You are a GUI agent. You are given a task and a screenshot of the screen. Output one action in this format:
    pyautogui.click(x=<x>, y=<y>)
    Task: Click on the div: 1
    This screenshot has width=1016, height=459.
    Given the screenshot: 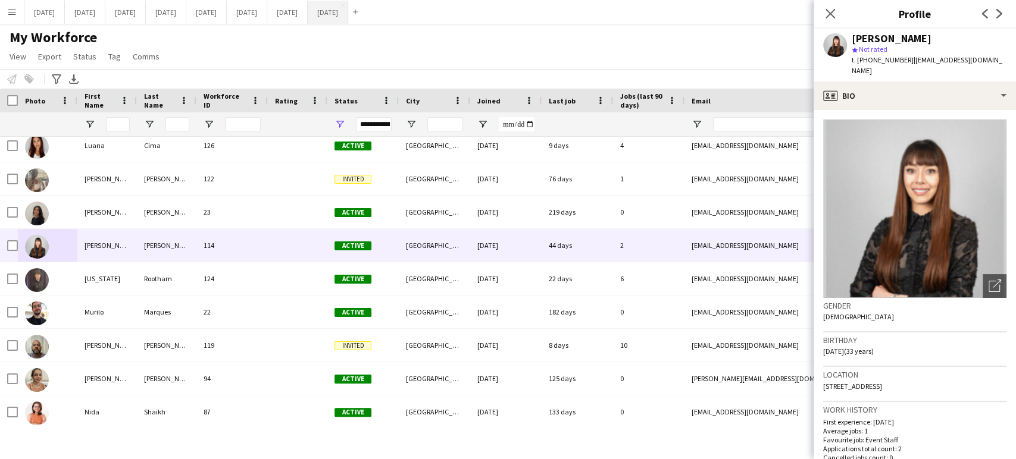 What is the action you would take?
    pyautogui.click(x=649, y=178)
    